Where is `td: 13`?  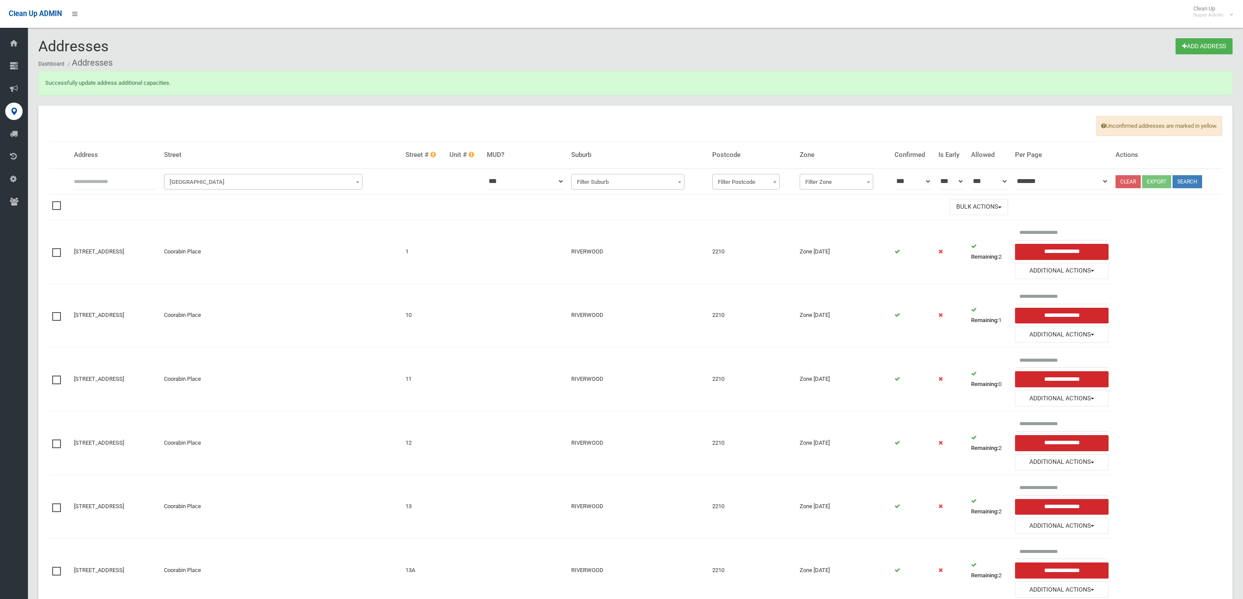
td: 13 is located at coordinates (424, 507).